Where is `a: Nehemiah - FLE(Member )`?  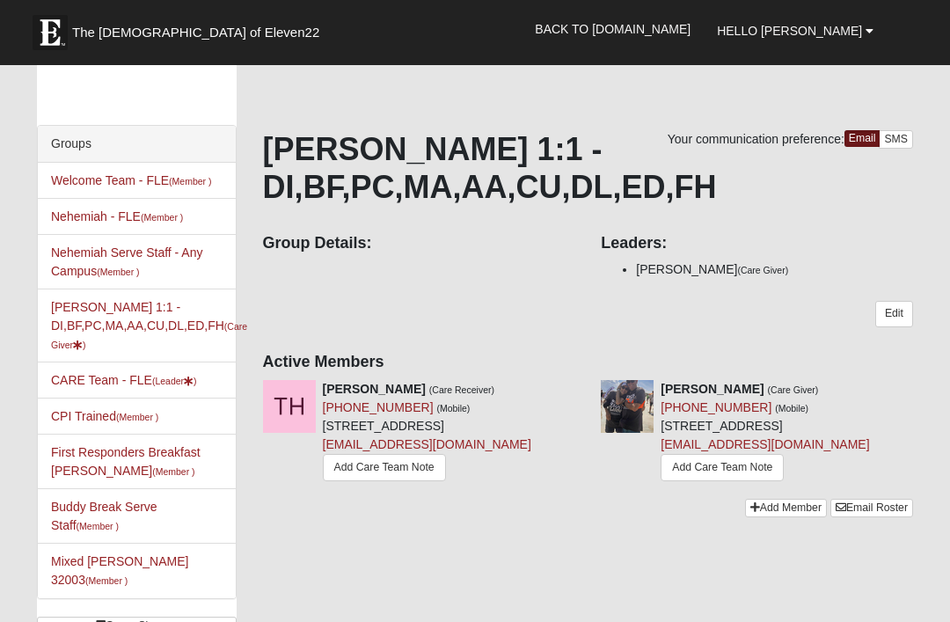 a: Nehemiah - FLE(Member ) is located at coordinates (117, 216).